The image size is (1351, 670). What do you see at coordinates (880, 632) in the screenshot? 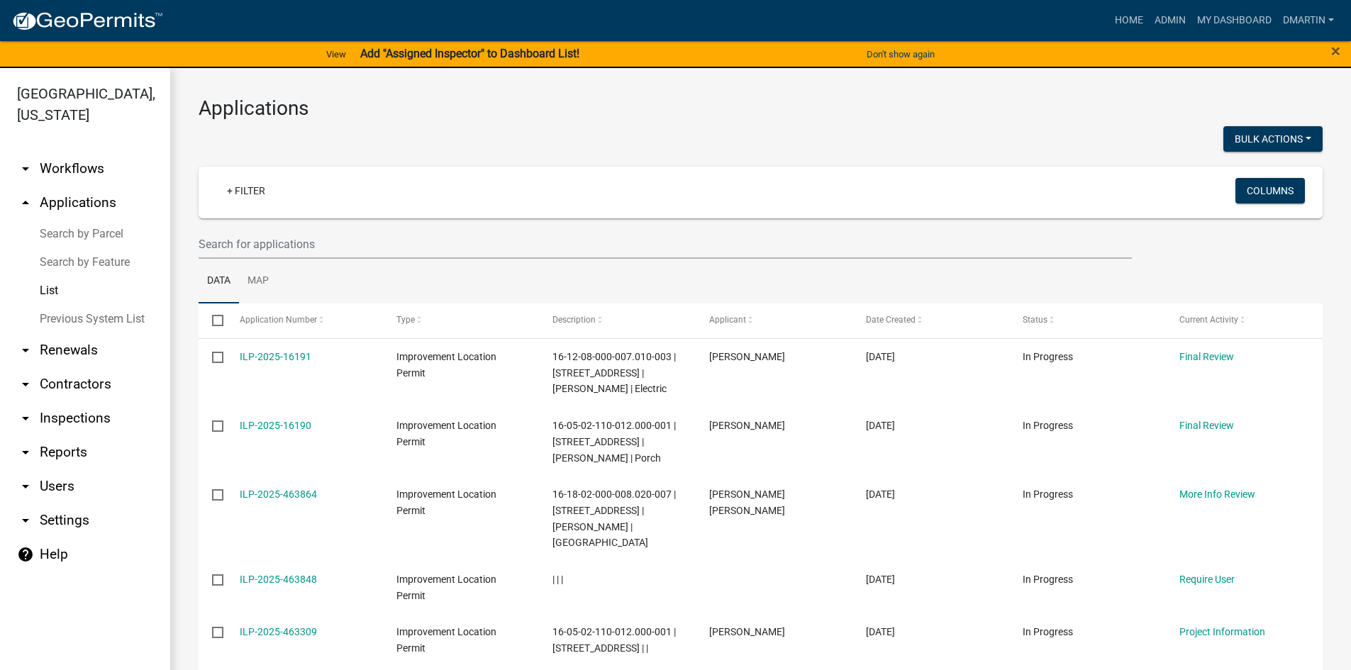
I see `span: 08/13/2025` at bounding box center [880, 632].